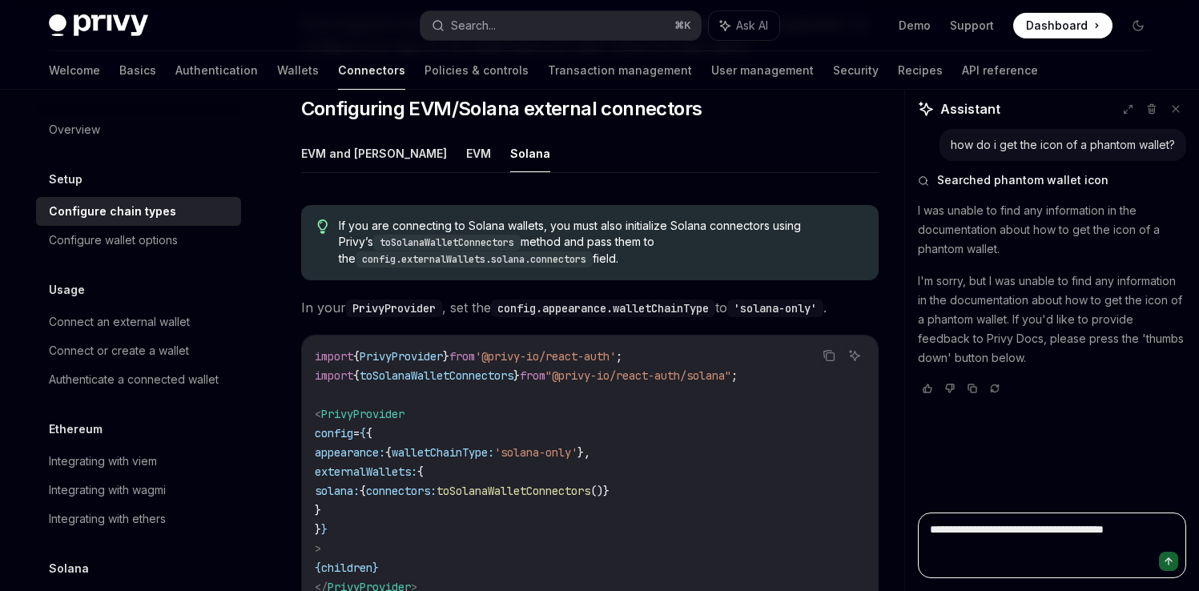  I want to click on a: Authentication, so click(216, 71).